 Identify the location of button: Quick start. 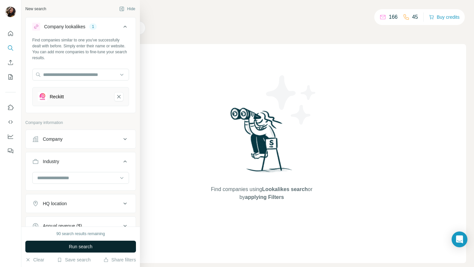
(11, 34).